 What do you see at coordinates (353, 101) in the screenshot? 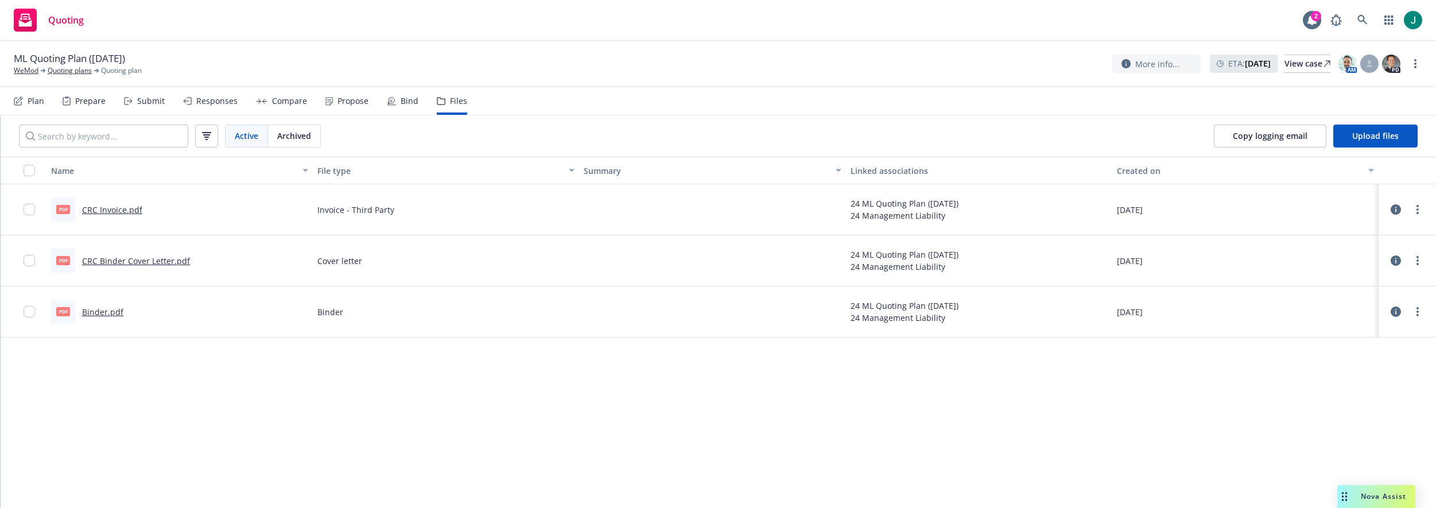
I see `div: Propose` at bounding box center [353, 101].